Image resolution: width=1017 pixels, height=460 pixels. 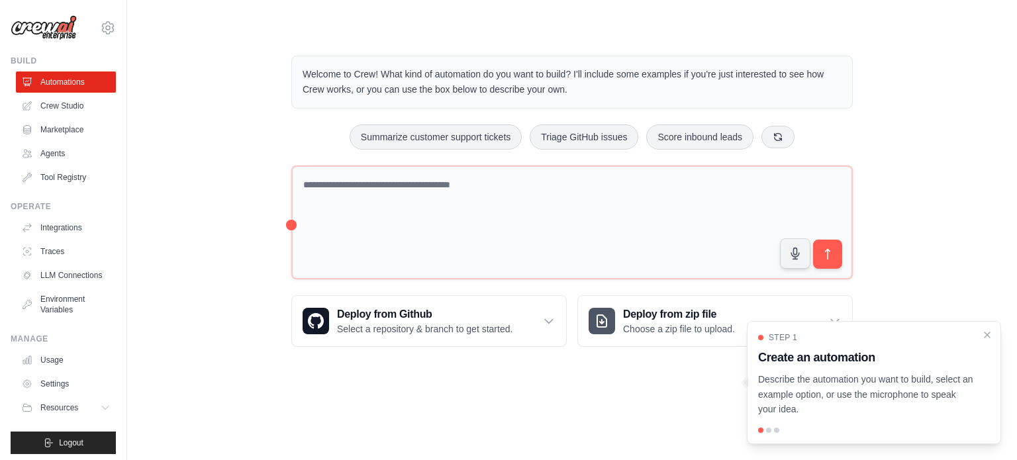 What do you see at coordinates (66, 384) in the screenshot?
I see `a: Settings` at bounding box center [66, 384].